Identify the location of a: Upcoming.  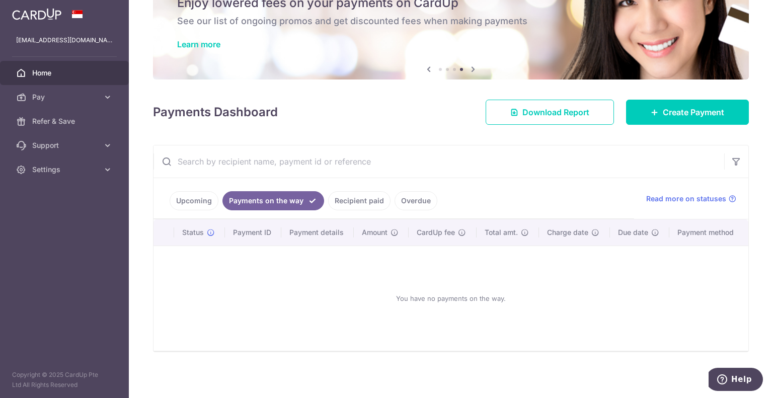
(194, 201).